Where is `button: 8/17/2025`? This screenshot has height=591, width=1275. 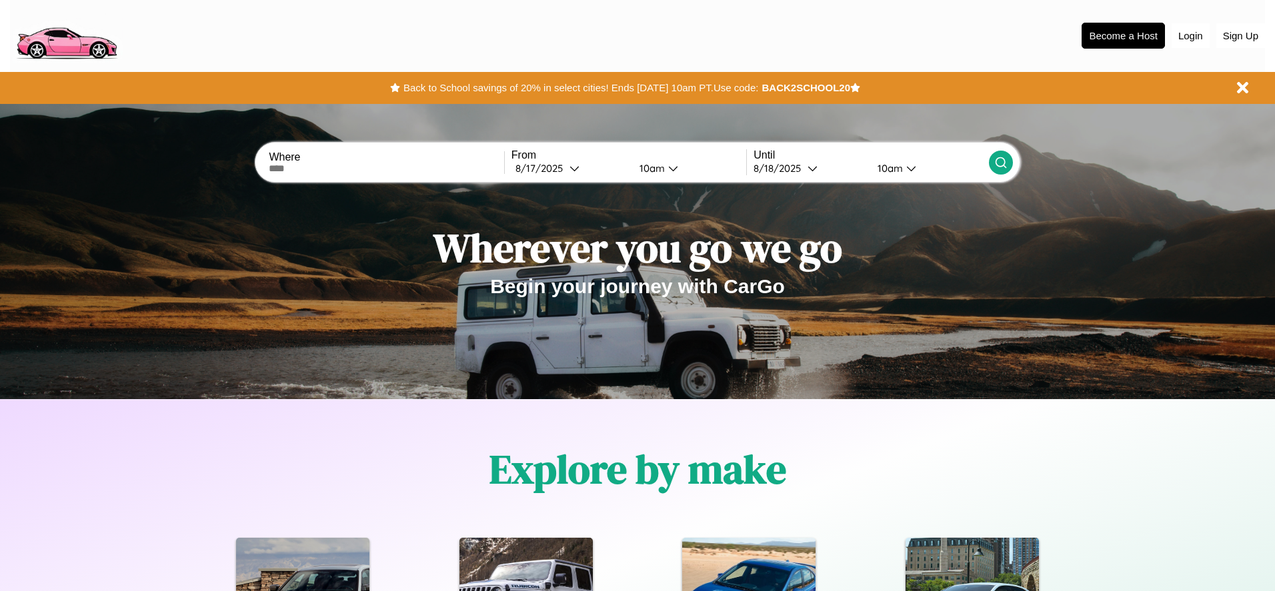 button: 8/17/2025 is located at coordinates (570, 168).